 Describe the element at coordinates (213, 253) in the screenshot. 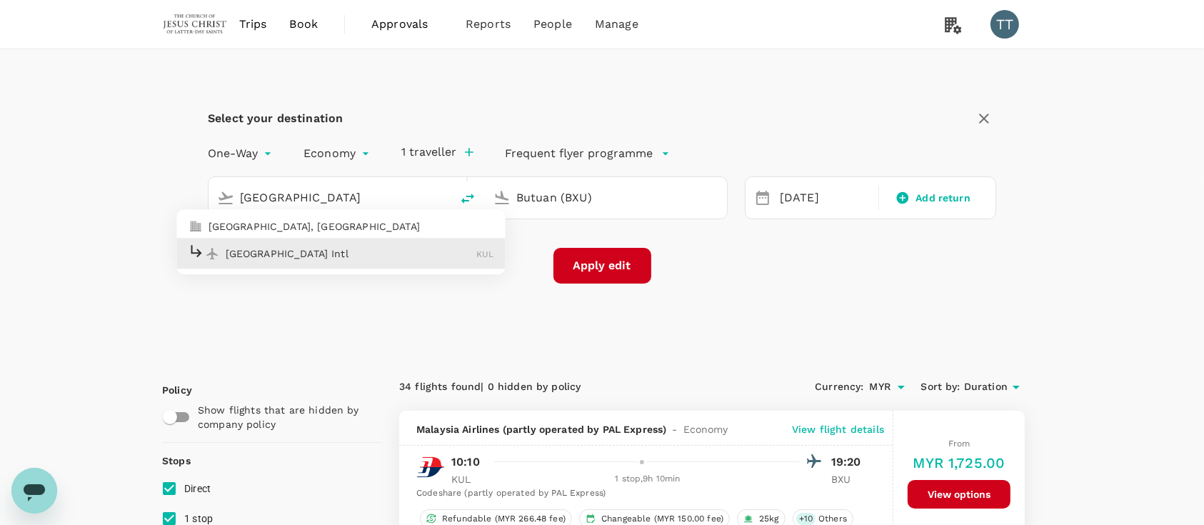

I see `img: flight-icon` at that location.